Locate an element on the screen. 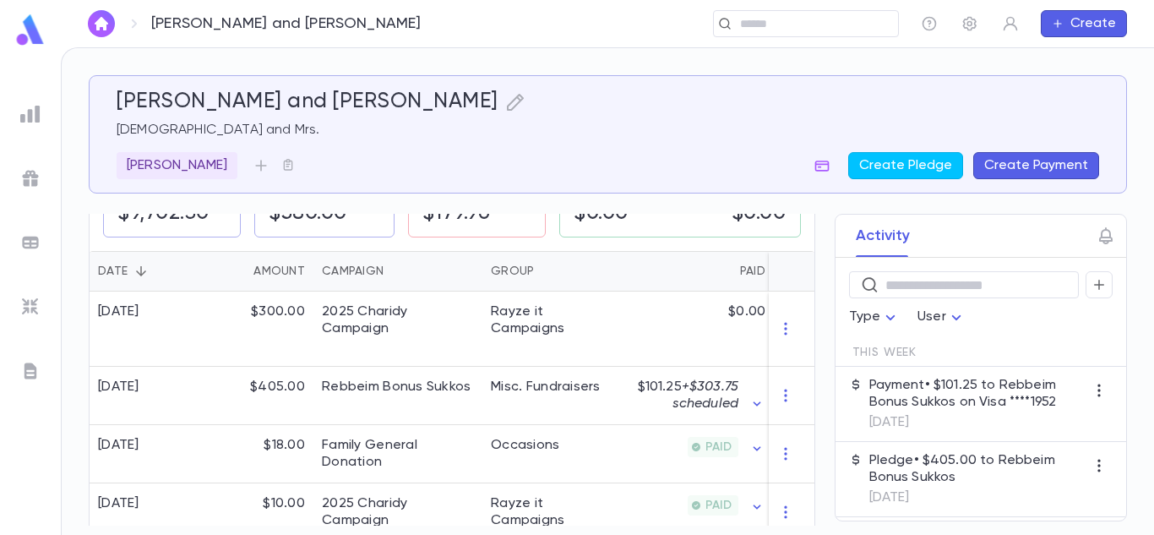 The height and width of the screenshot is (535, 1154). img: campaigns_grey.99e729a5f7ee94e3726e6486bddda8f1.svg is located at coordinates (30, 178).